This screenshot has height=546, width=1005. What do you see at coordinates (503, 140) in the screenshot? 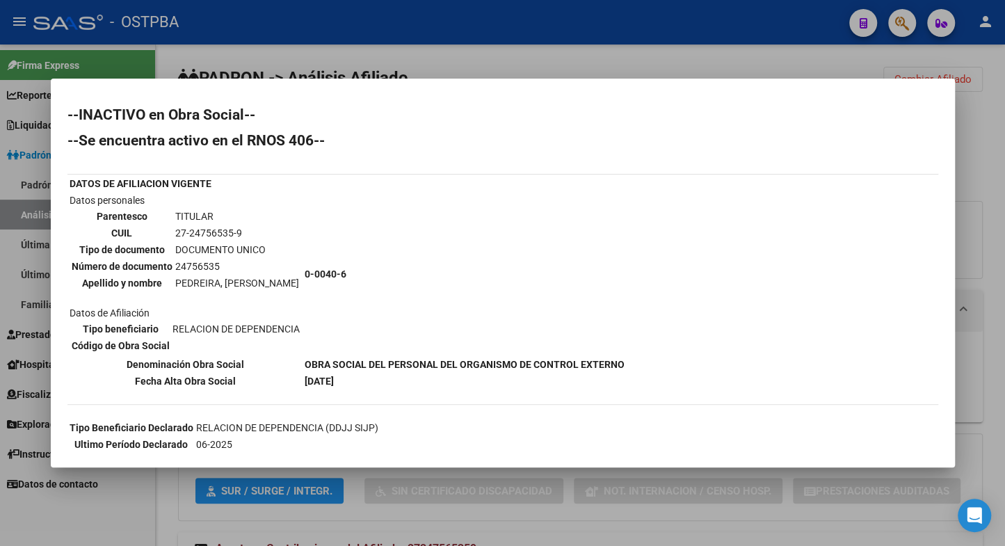
I see `h2: --Se encuentra activo en el RNOS 406--` at bounding box center [503, 140].